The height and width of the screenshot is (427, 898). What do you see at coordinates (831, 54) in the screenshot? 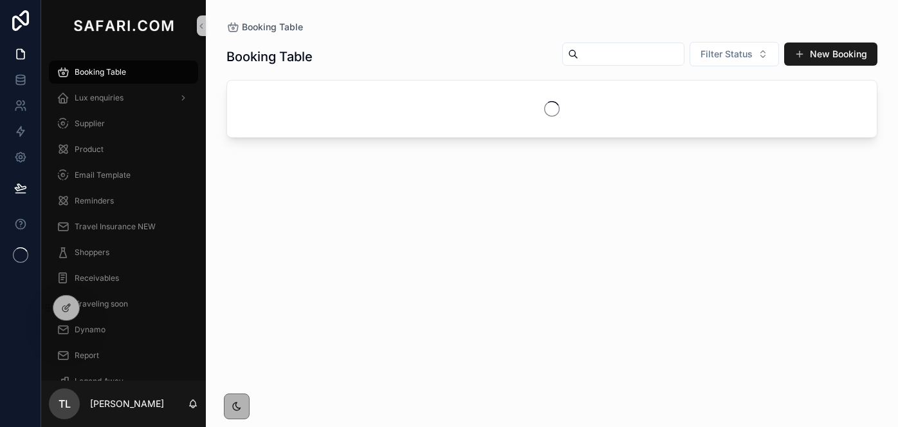
I see `a: New Booking` at bounding box center [831, 54].